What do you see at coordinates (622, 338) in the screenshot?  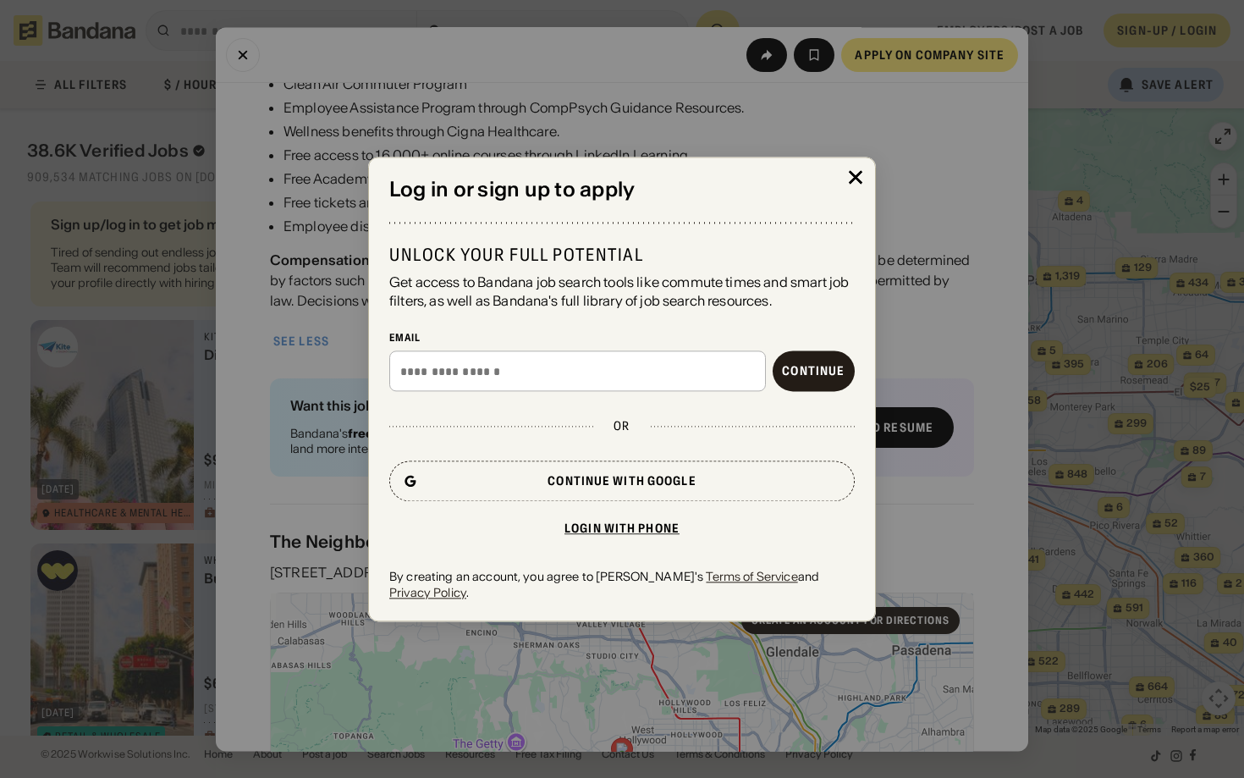 I see `div: Email` at bounding box center [622, 338].